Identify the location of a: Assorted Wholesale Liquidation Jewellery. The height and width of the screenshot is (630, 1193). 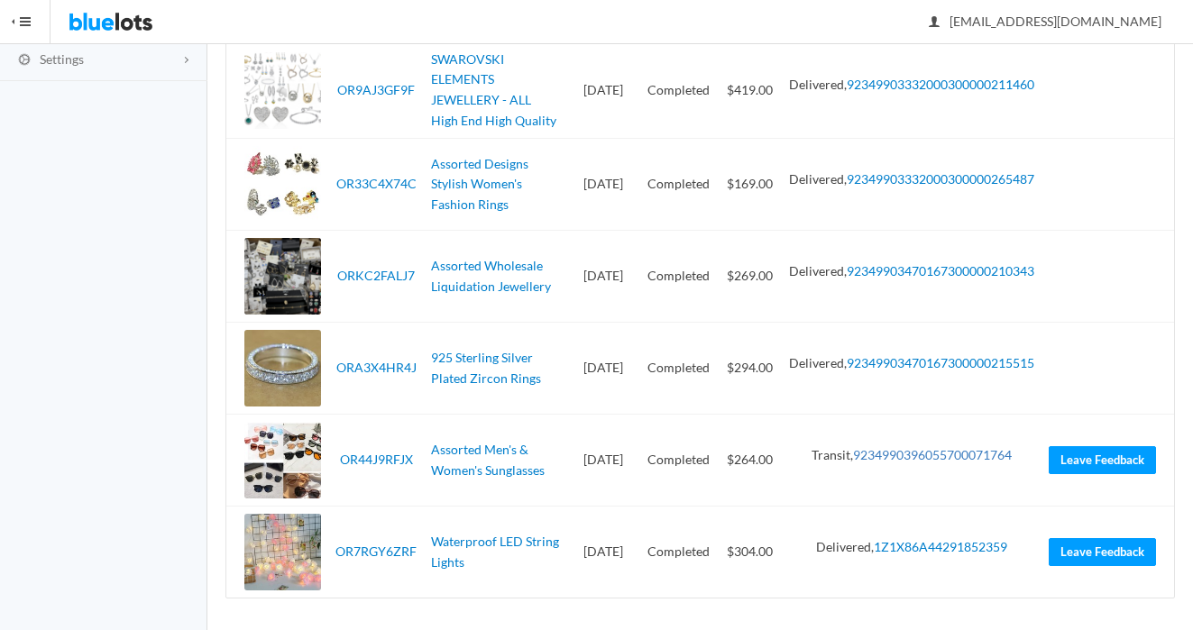
(491, 276).